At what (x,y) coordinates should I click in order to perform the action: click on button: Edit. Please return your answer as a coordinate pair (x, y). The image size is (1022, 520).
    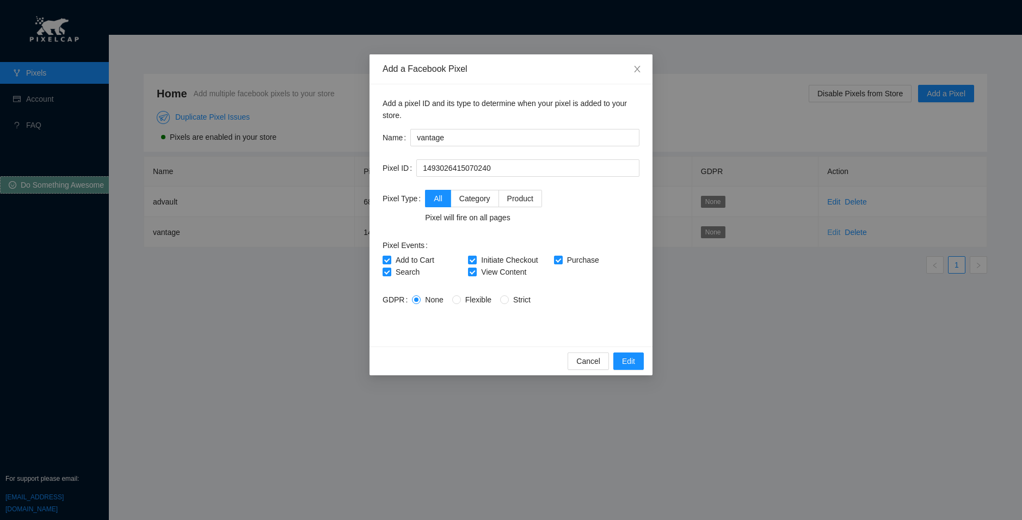
    Looking at the image, I should click on (629, 361).